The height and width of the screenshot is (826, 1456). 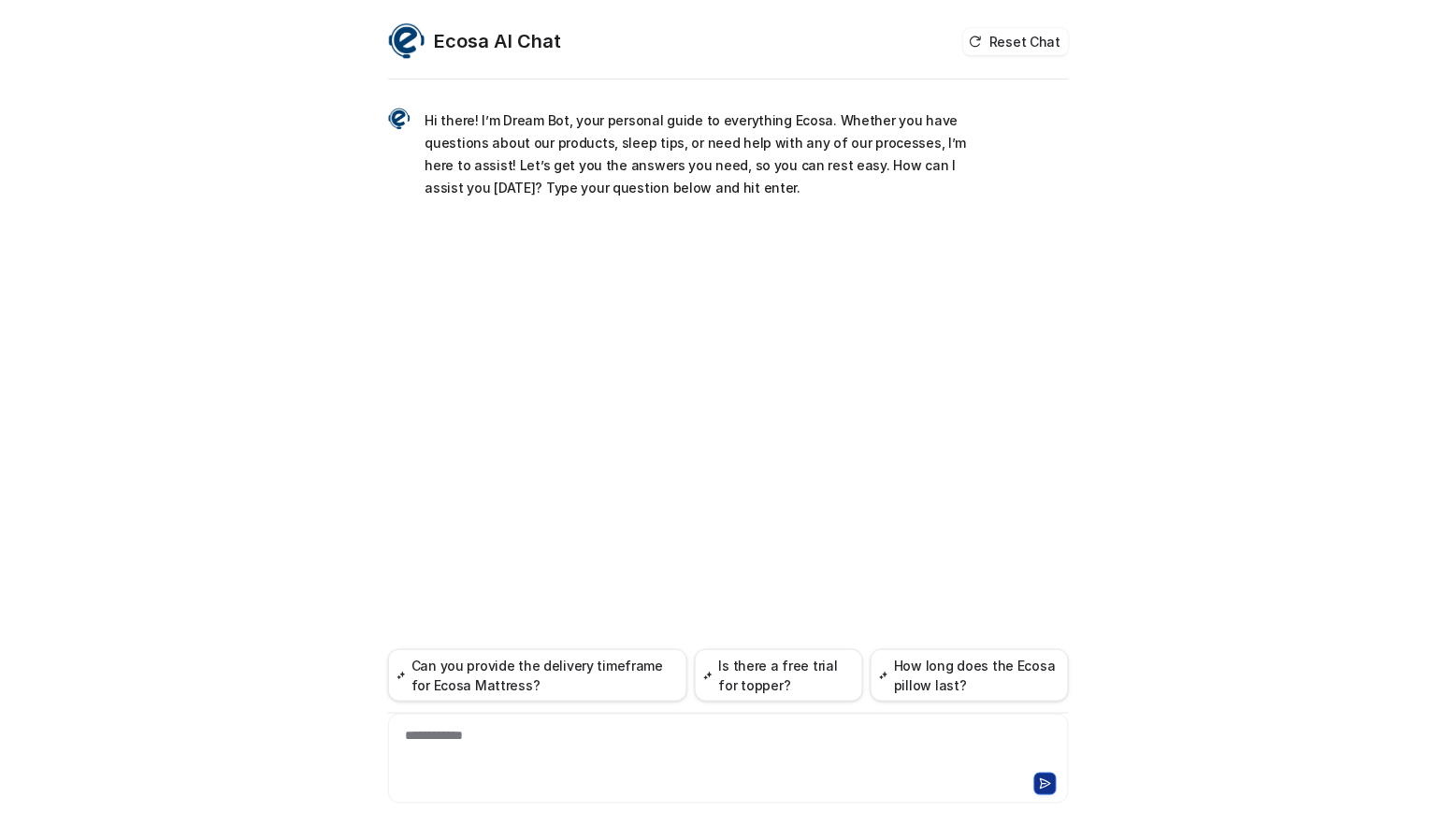 What do you see at coordinates (538, 676) in the screenshot?
I see `button: Can you provide the delivery timeframe for Ecosa Mattress?` at bounding box center [538, 676].